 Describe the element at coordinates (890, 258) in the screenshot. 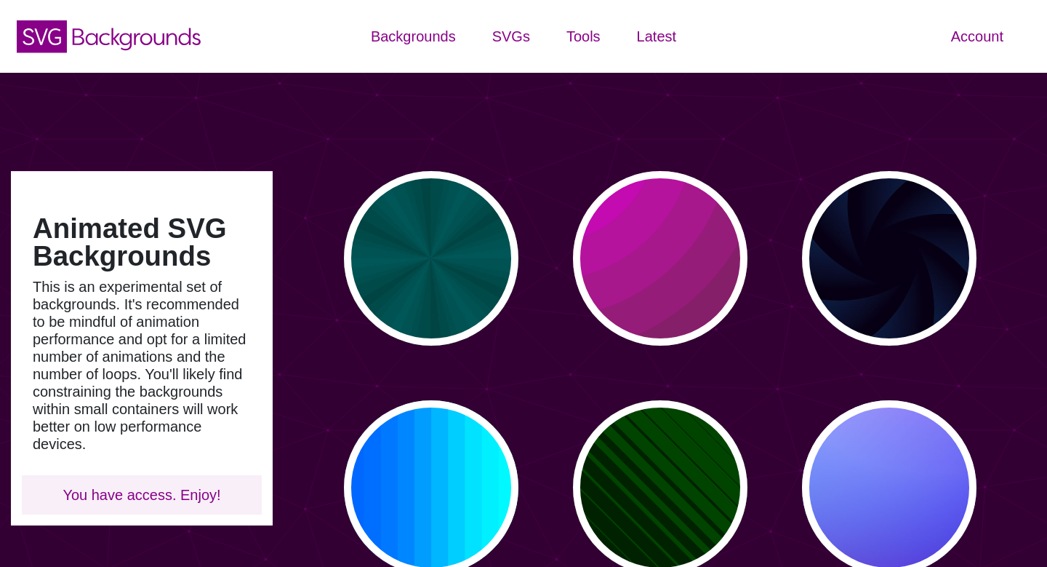

I see `button: aperture style background animated to open` at that location.